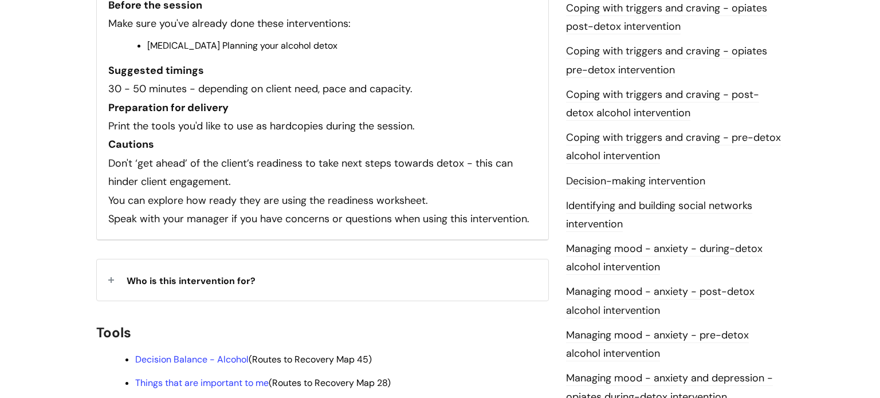  I want to click on a: Managing mood - anxiety - during-detox alcohol intervention, so click(664, 258).